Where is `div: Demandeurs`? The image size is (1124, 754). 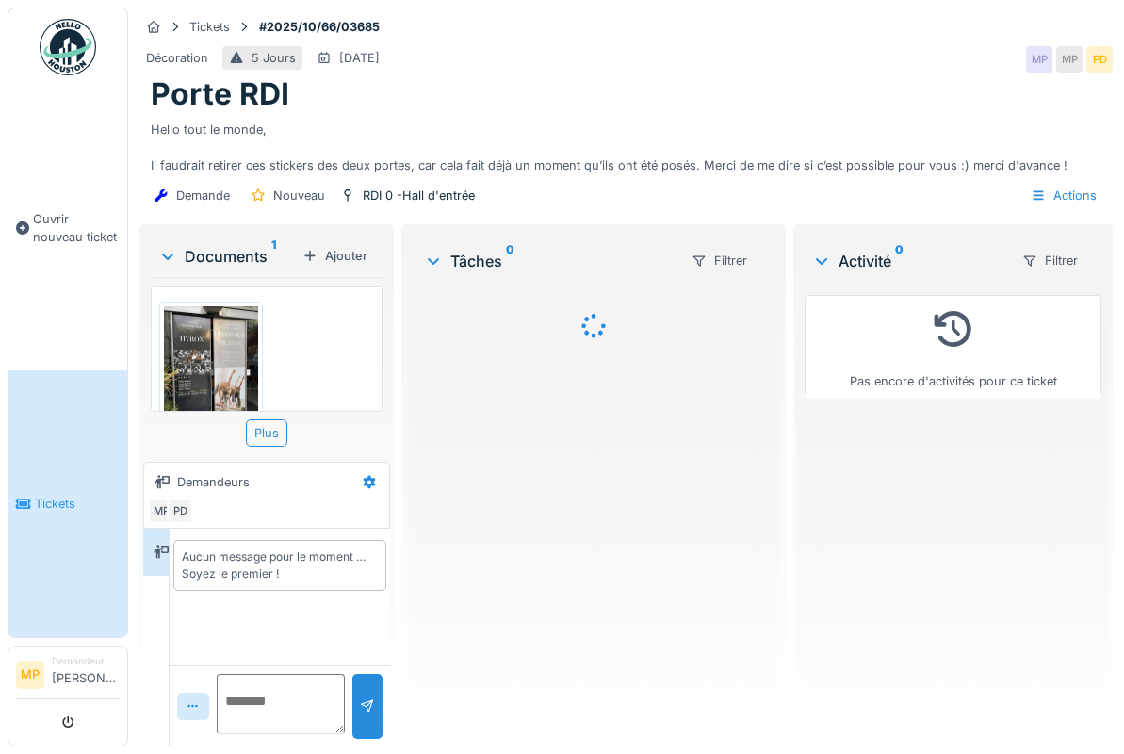
div: Demandeurs is located at coordinates (213, 482).